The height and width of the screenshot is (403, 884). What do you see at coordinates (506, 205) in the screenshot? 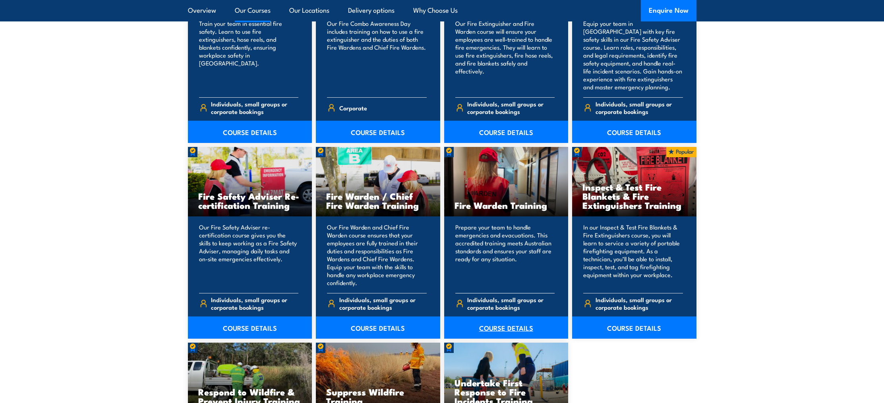
I see `h3: Fire Warden Training` at bounding box center [506, 205].